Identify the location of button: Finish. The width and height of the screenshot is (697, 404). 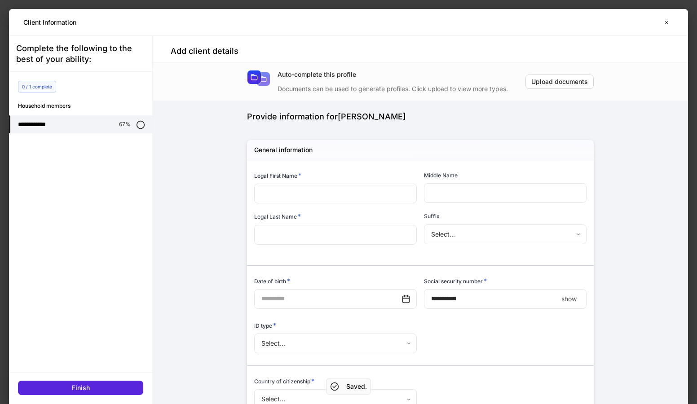
(80, 388).